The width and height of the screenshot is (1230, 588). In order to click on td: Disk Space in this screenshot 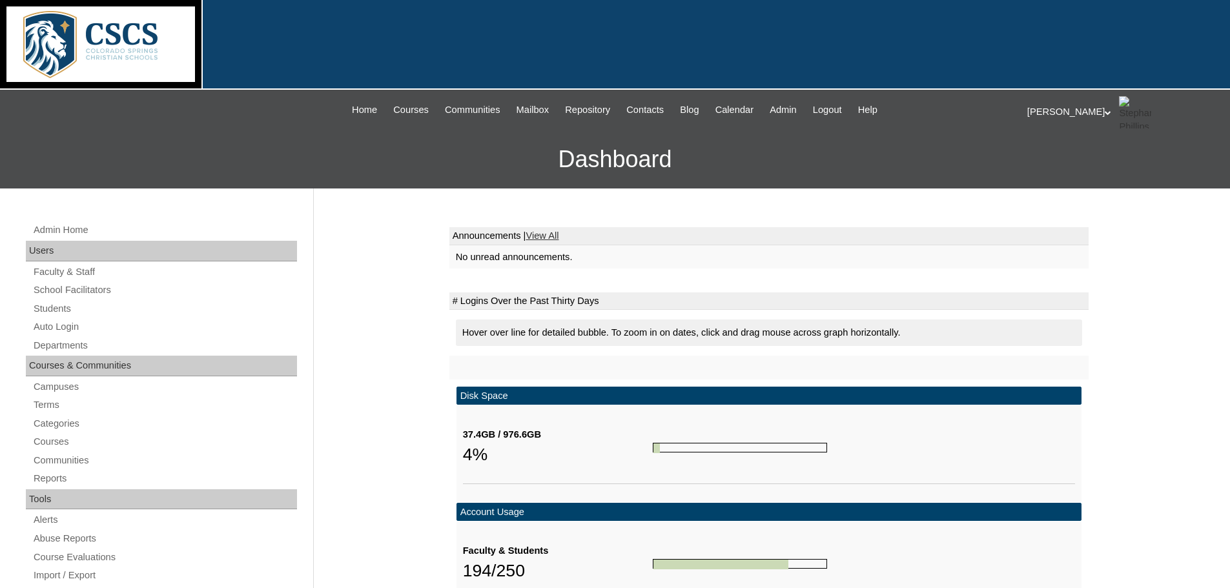, I will do `click(769, 396)`.